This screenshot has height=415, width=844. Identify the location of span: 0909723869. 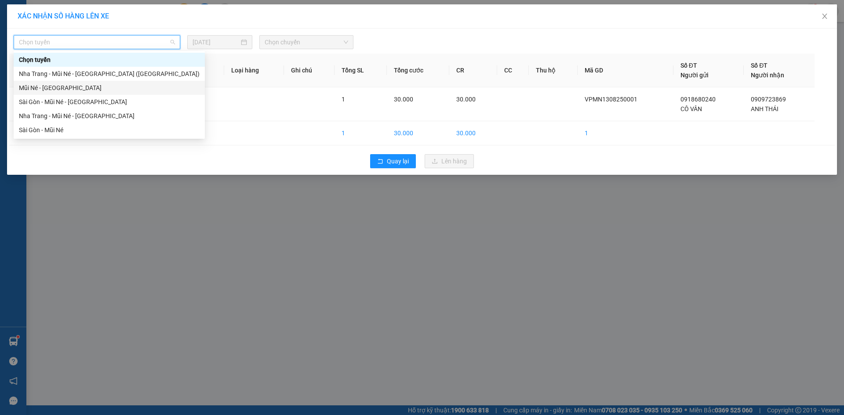
(768, 99).